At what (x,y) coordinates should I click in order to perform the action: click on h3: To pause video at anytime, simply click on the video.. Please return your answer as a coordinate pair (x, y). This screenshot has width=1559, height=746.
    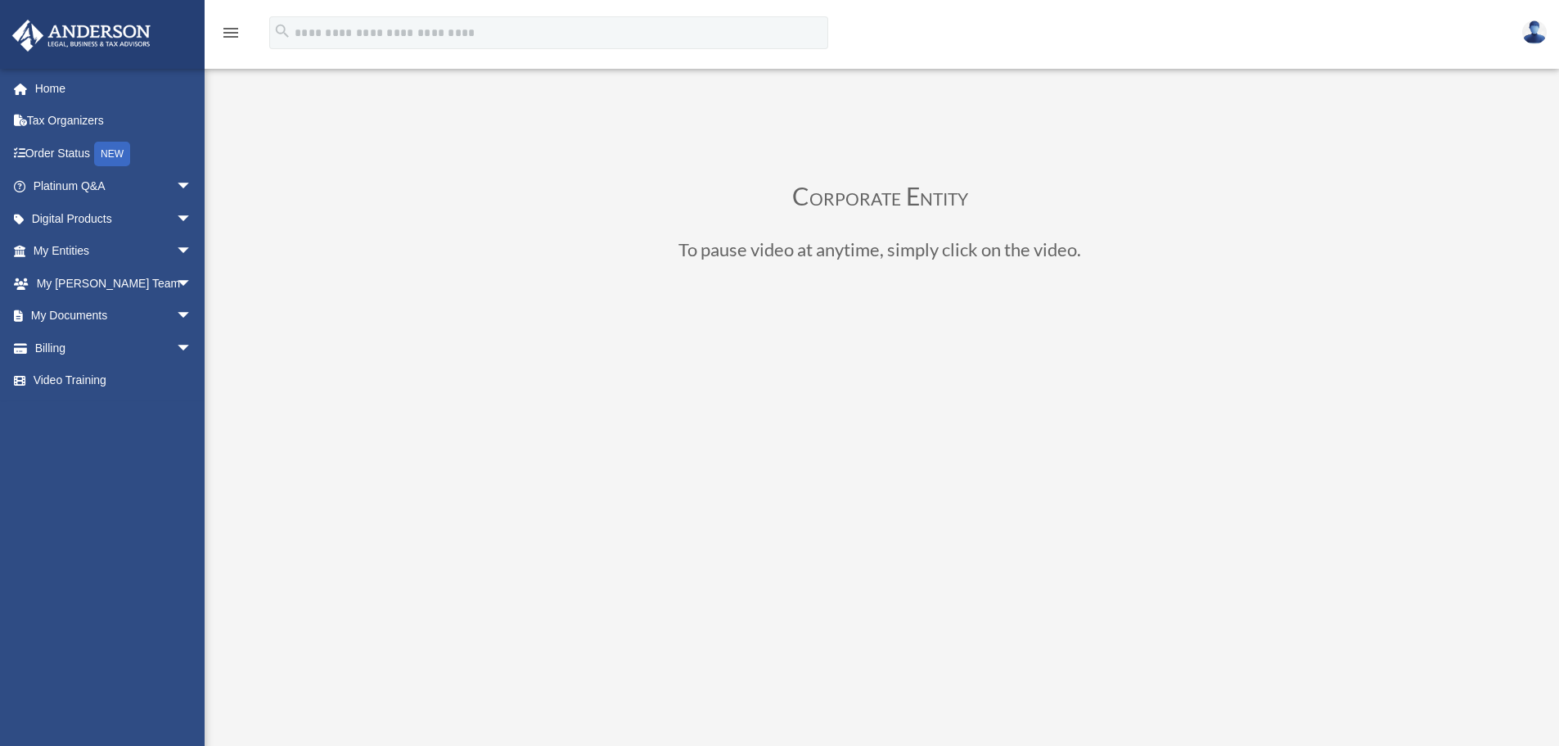
    Looking at the image, I should click on (880, 254).